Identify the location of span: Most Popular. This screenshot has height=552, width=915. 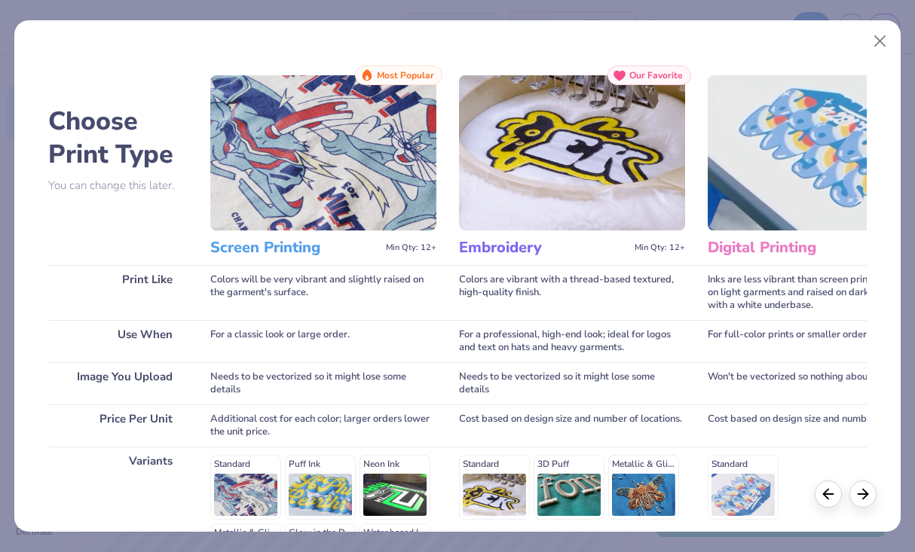
(405, 75).